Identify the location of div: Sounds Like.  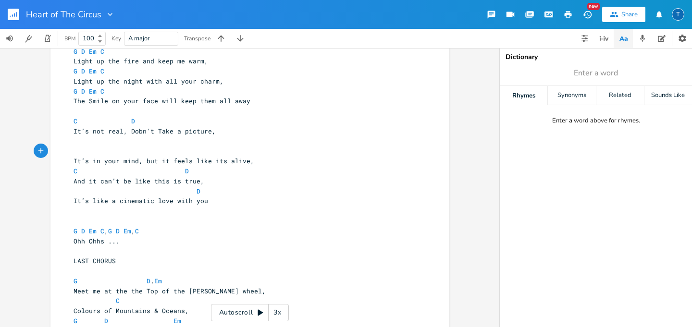
(668, 96).